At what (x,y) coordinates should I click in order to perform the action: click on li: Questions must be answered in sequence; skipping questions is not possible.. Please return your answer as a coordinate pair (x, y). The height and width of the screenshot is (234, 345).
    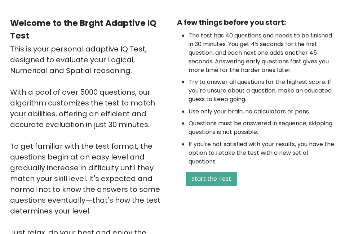
    Looking at the image, I should click on (261, 128).